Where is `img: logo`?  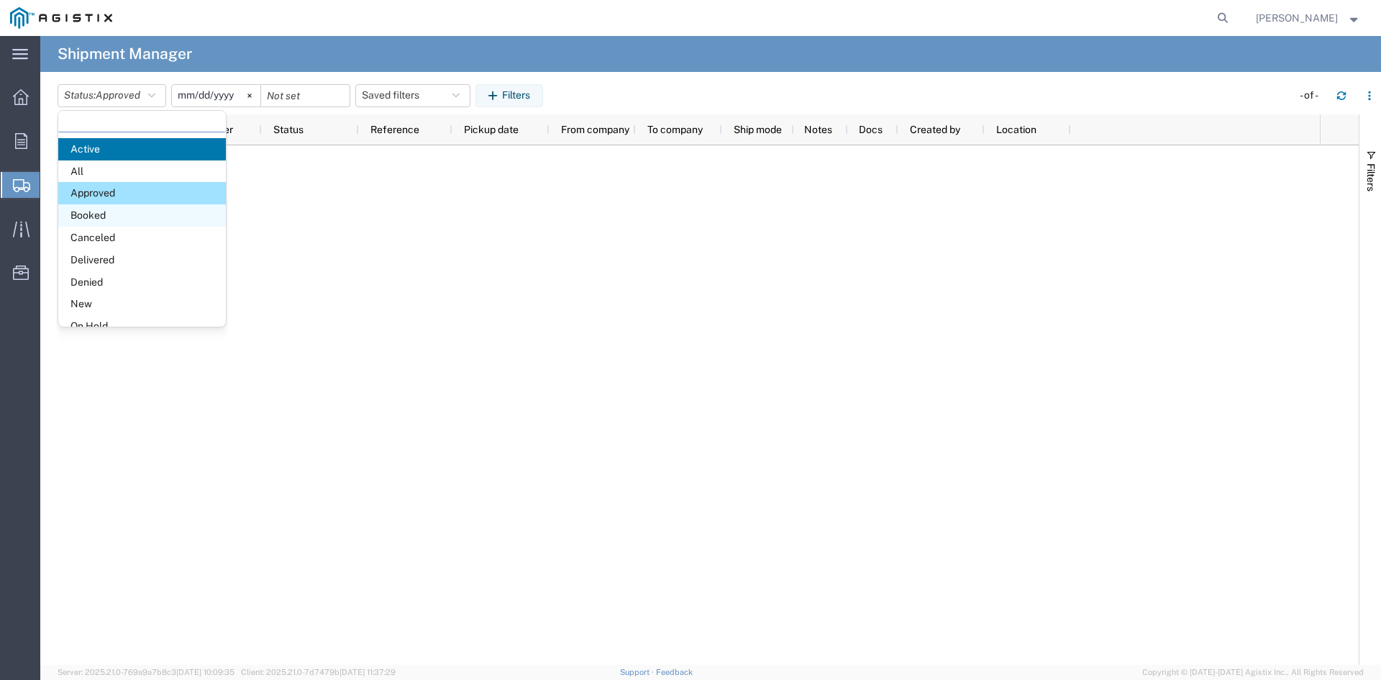 img: logo is located at coordinates (61, 18).